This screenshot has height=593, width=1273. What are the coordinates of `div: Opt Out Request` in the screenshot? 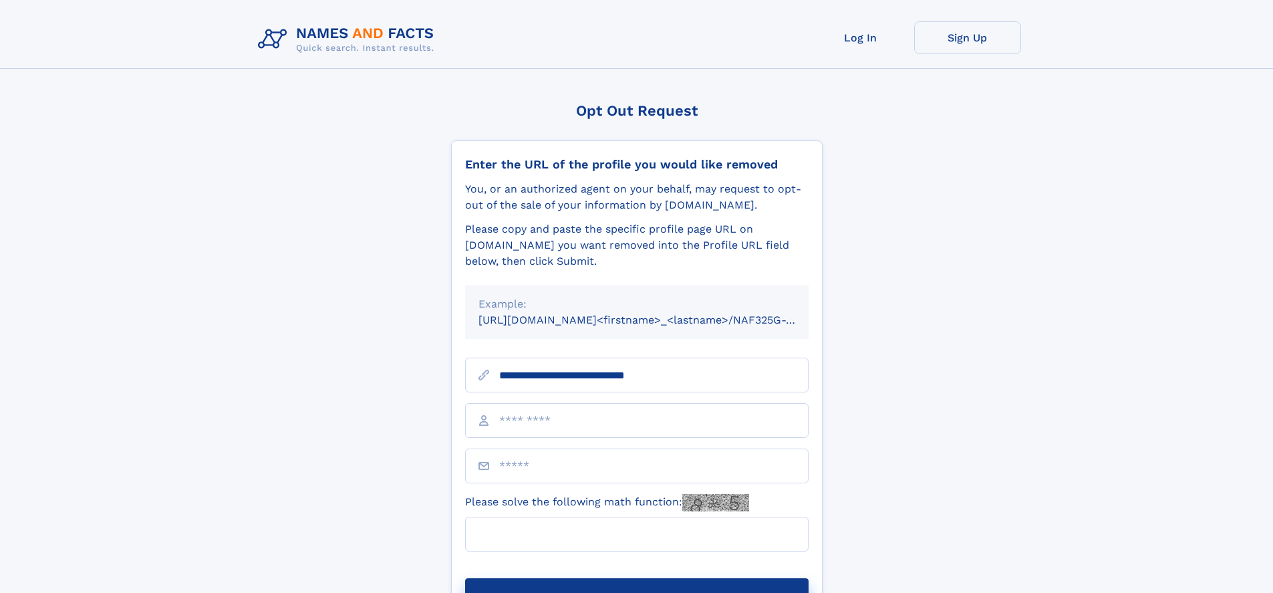 It's located at (637, 110).